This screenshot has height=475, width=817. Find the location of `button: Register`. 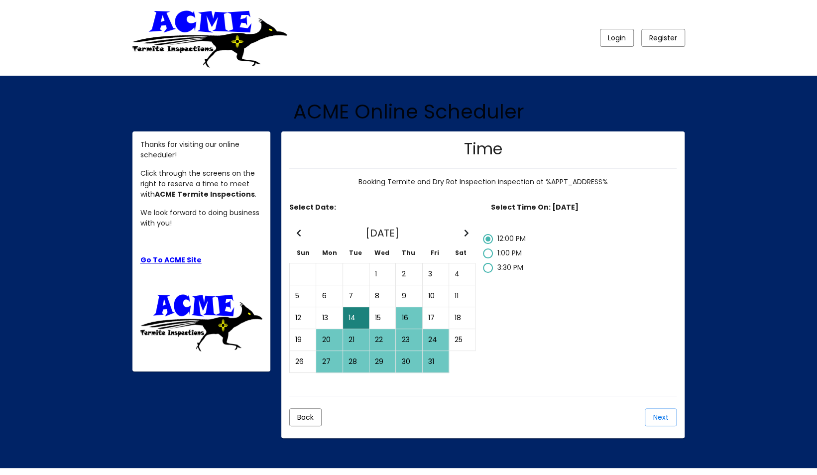

button: Register is located at coordinates (663, 38).